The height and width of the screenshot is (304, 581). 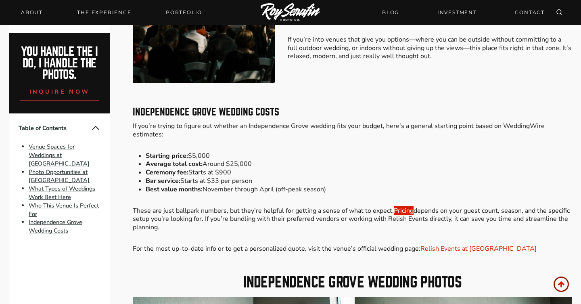 I want to click on a: Independence Grove Wedding Costs, so click(x=55, y=227).